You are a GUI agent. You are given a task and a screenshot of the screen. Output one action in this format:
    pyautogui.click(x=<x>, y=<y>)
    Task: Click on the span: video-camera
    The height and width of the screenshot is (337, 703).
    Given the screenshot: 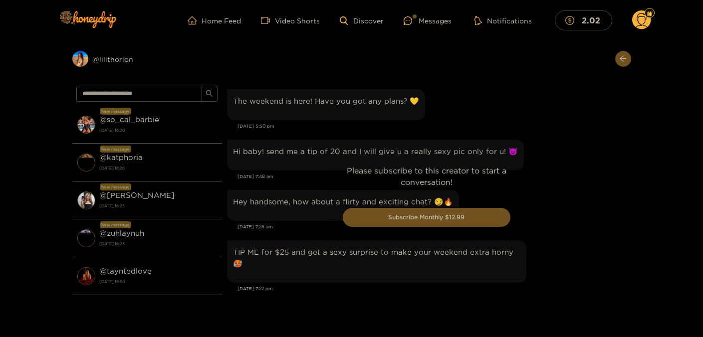 What is the action you would take?
    pyautogui.click(x=268, y=20)
    